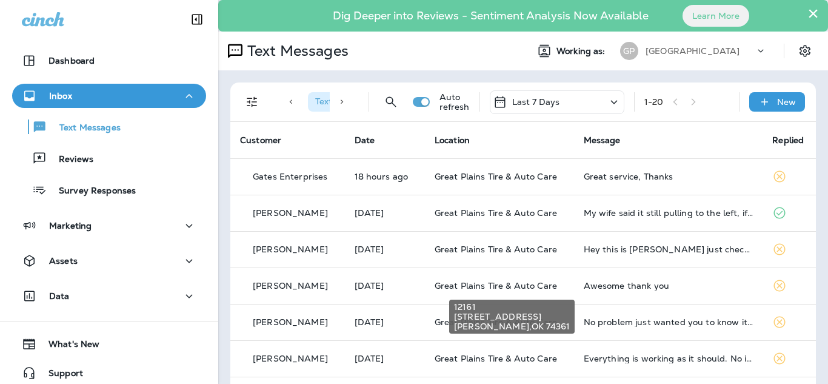 This screenshot has width=828, height=384. I want to click on p: Auto refresh, so click(455, 102).